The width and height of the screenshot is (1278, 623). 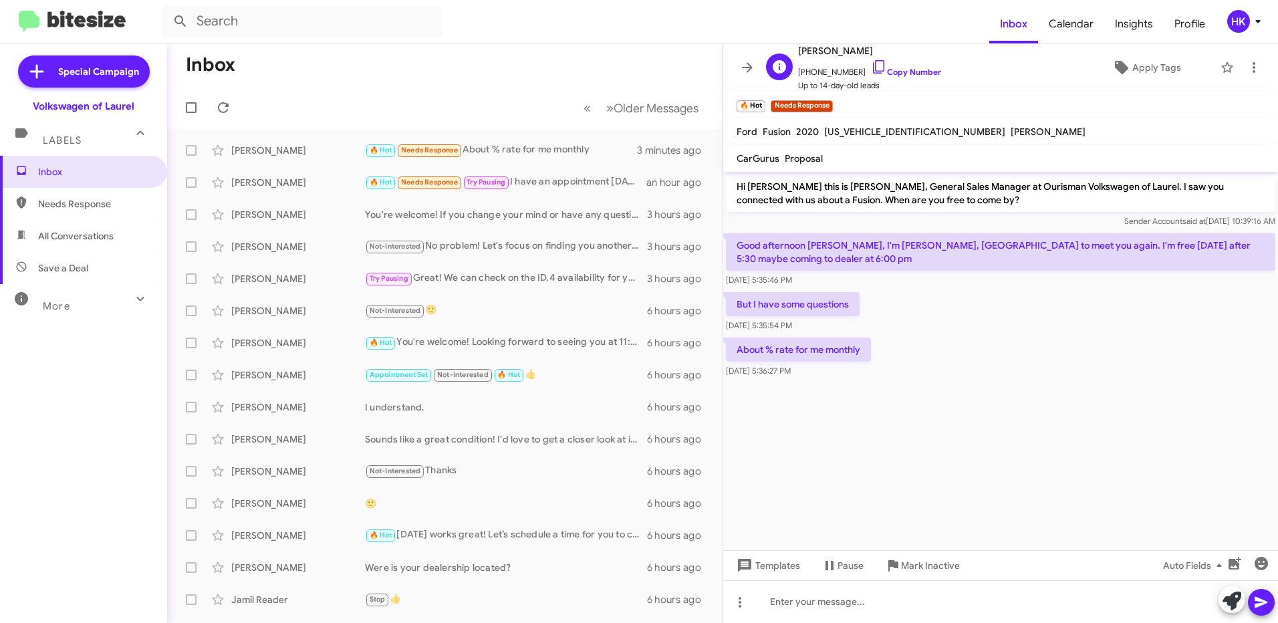 I want to click on button: Next, so click(x=652, y=108).